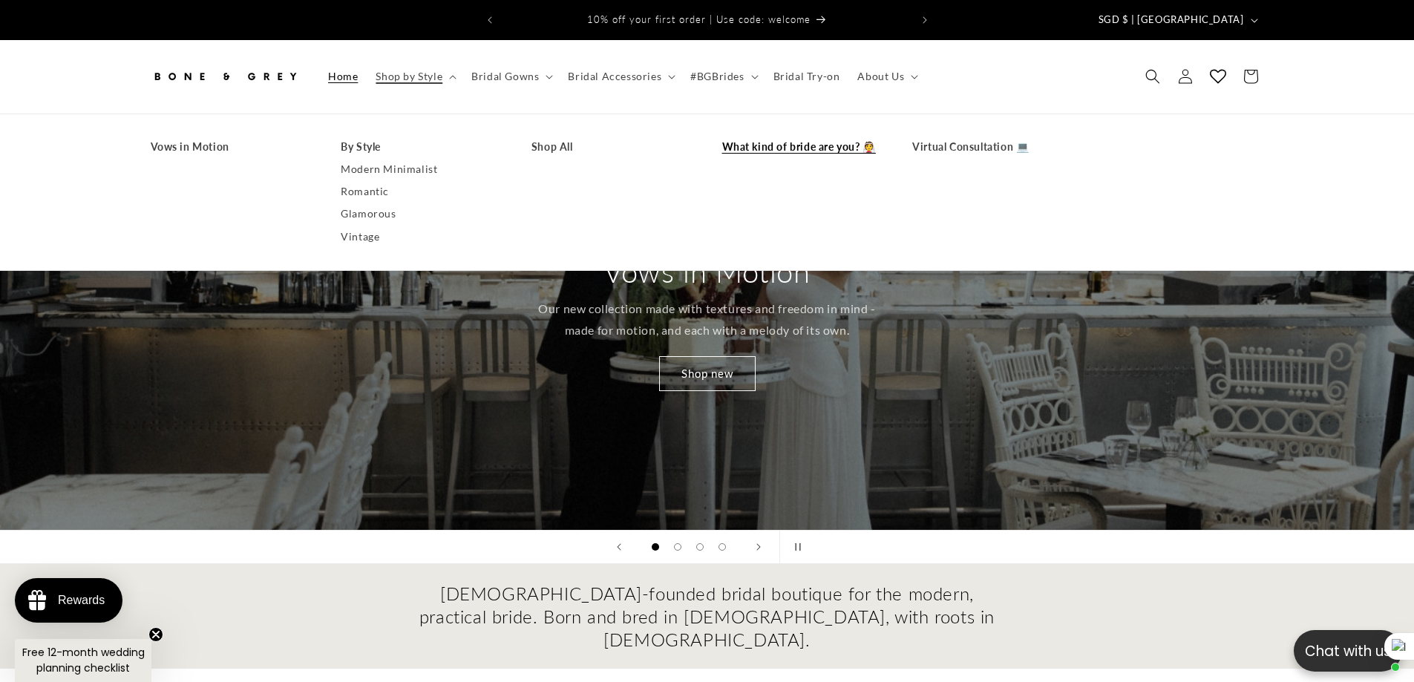 Image resolution: width=1414 pixels, height=682 pixels. Describe the element at coordinates (505, 76) in the screenshot. I see `span: Bridal Gowns` at that location.